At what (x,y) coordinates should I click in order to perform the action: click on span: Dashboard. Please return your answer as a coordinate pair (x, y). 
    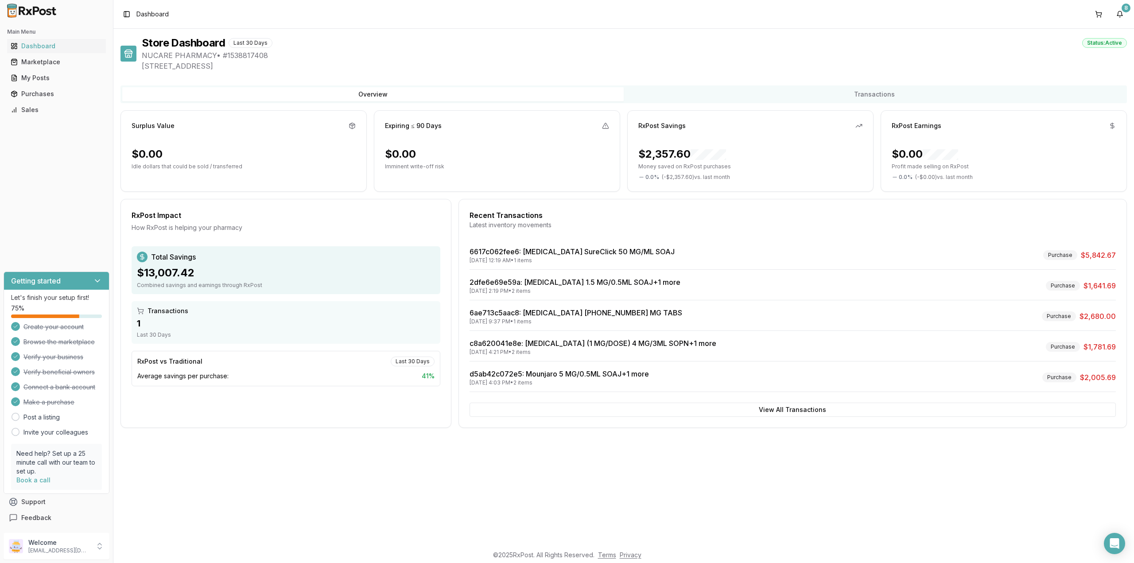
    Looking at the image, I should click on (152, 14).